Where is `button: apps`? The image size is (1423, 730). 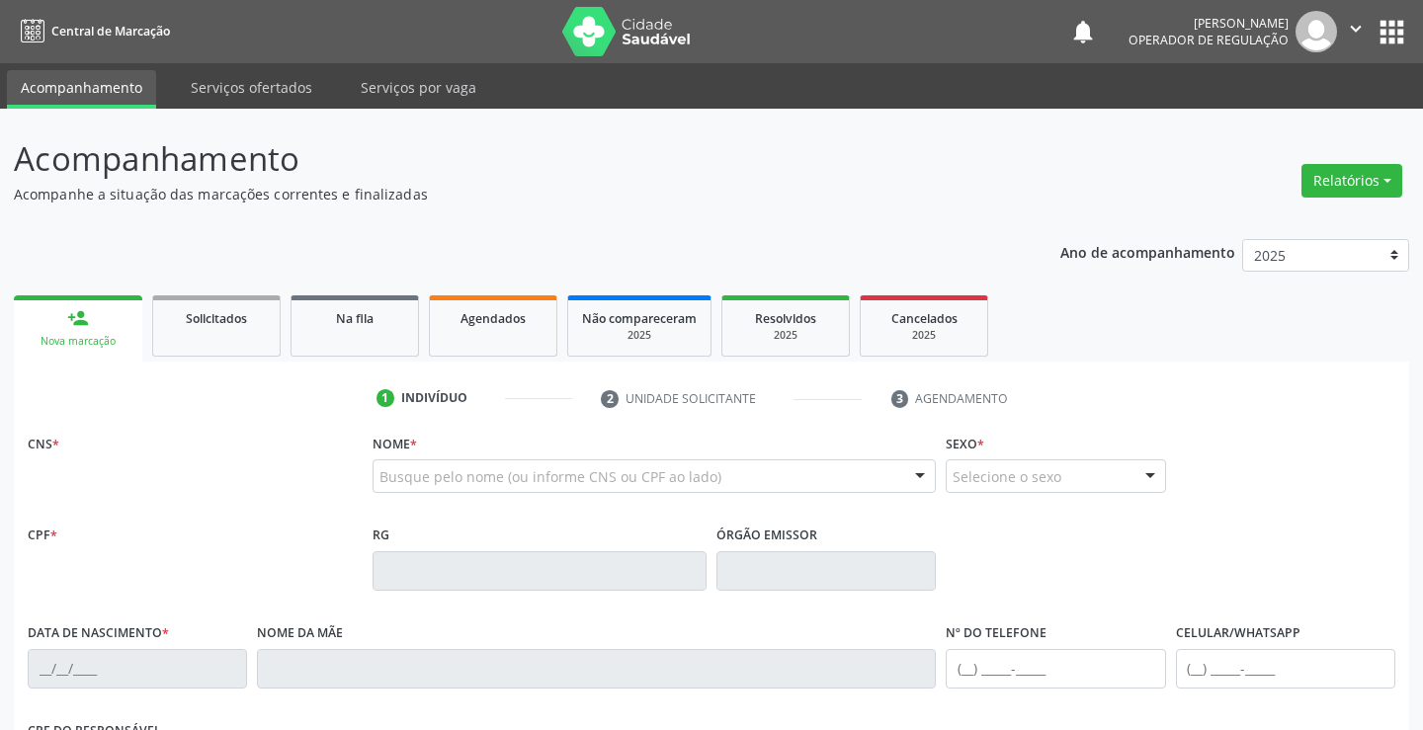
button: apps is located at coordinates (1392, 32).